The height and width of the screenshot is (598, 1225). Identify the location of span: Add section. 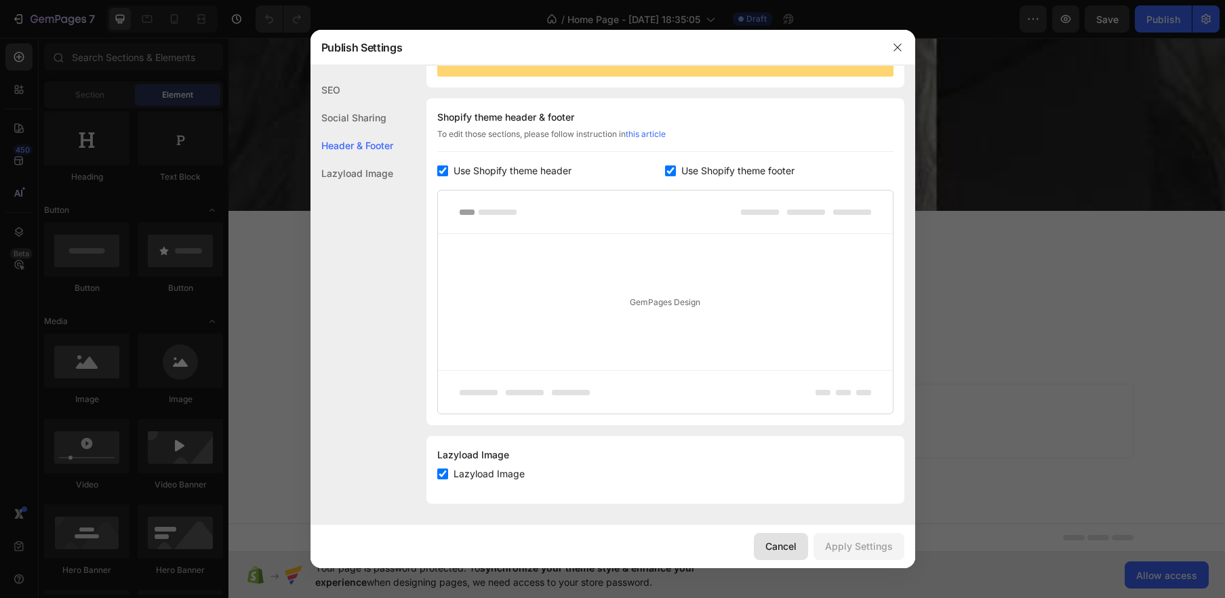
(498, 345).